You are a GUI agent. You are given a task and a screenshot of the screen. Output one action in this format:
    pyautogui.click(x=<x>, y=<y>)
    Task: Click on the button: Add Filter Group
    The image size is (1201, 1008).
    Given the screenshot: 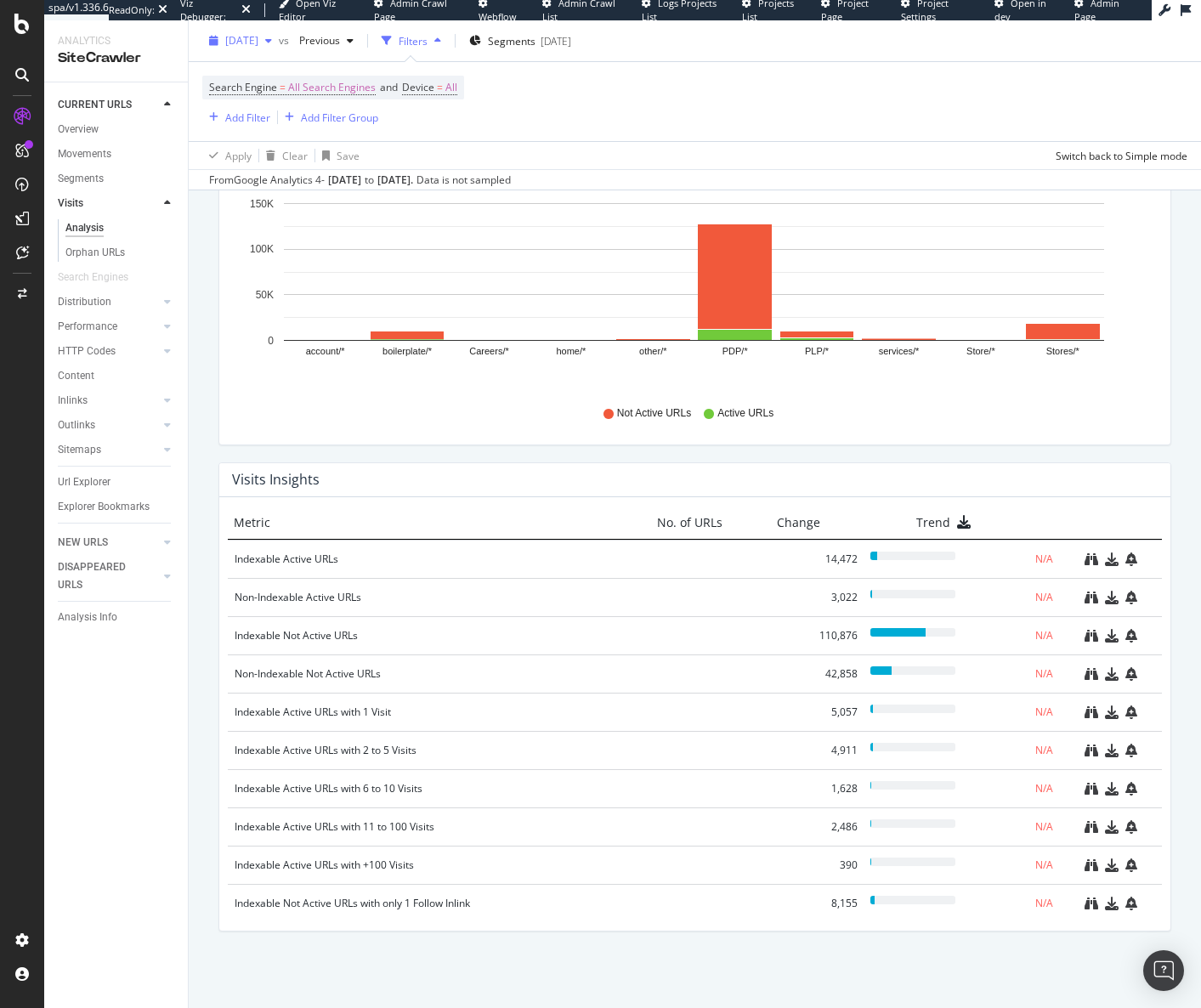 What is the action you would take?
    pyautogui.click(x=328, y=117)
    